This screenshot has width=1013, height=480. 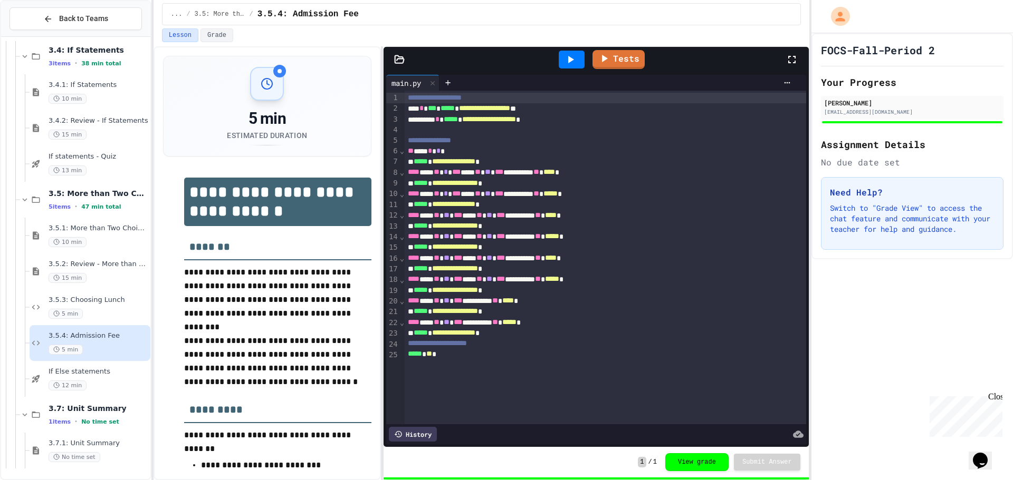 What do you see at coordinates (267, 136) in the screenshot?
I see `div: Estimated Duration` at bounding box center [267, 136].